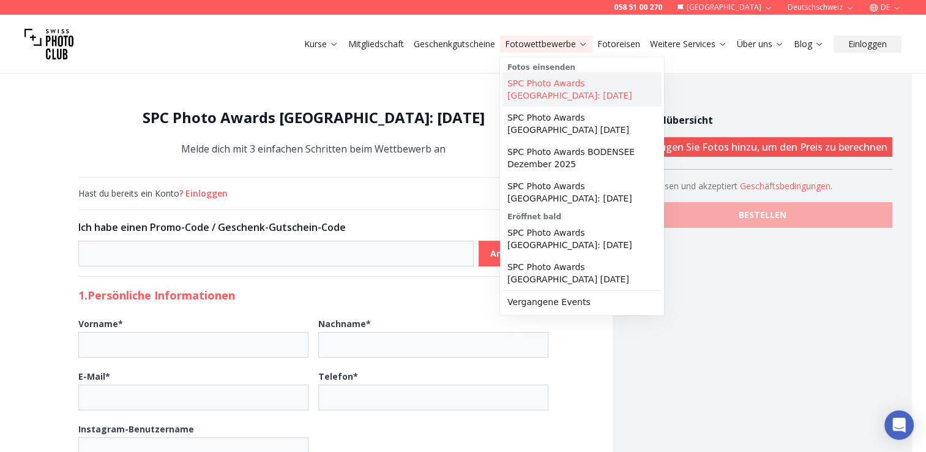 The height and width of the screenshot is (452, 926). I want to click on h4: Bestellübersicht, so click(762, 120).